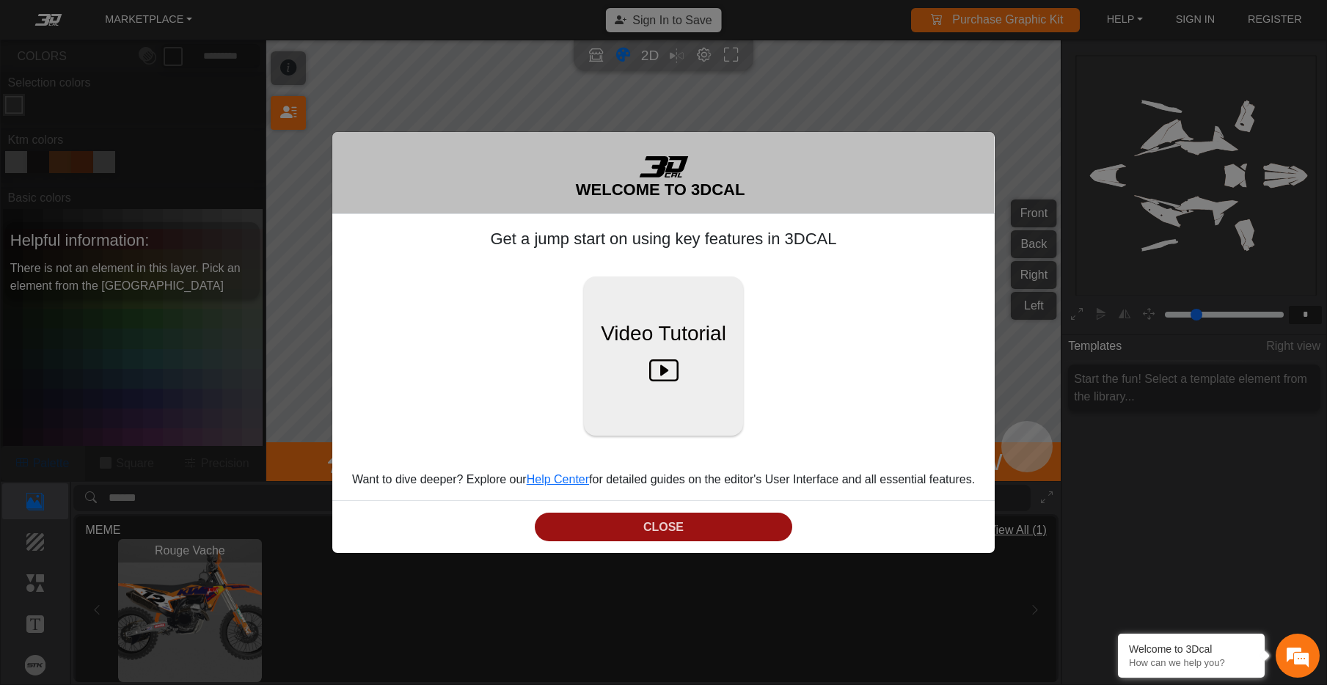  I want to click on span: Video Tutorial, so click(663, 334).